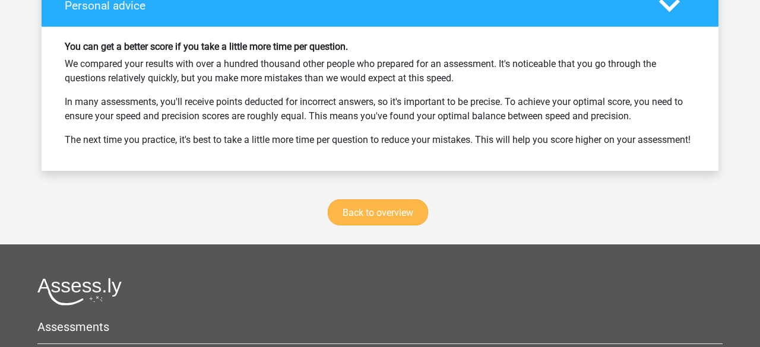 Image resolution: width=760 pixels, height=347 pixels. I want to click on a: Back to overview, so click(378, 212).